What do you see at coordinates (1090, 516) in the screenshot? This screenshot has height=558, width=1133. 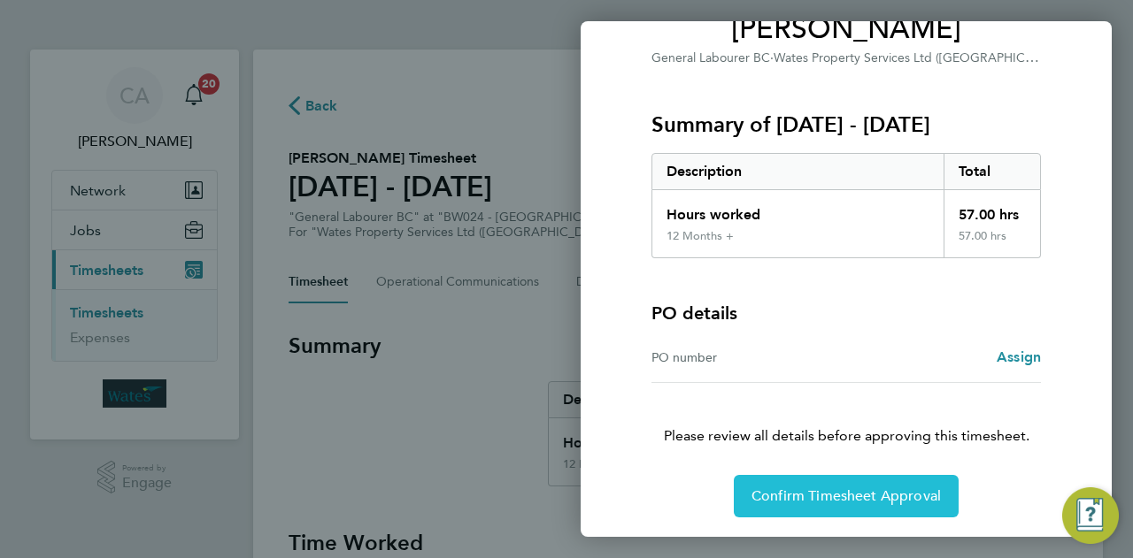 I see `button: Engage Resource Center` at bounding box center [1090, 516].